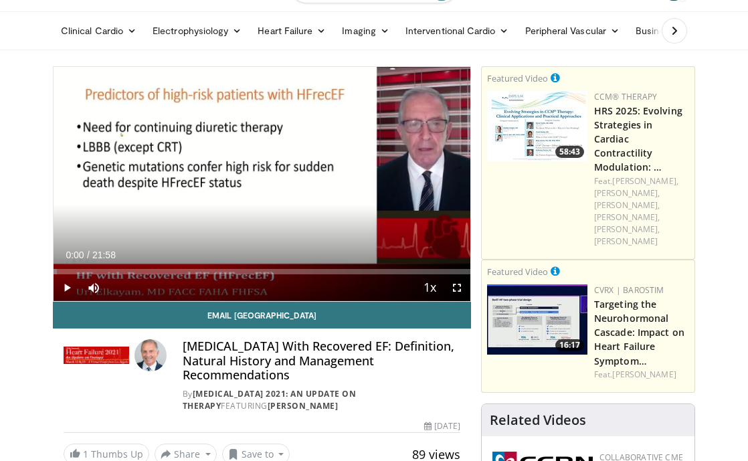  What do you see at coordinates (629, 290) in the screenshot?
I see `a: CVRx | Barostim` at bounding box center [629, 290].